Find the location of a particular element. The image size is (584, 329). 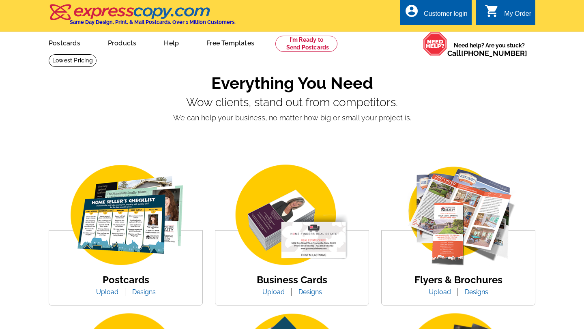

img: help is located at coordinates (435, 44).